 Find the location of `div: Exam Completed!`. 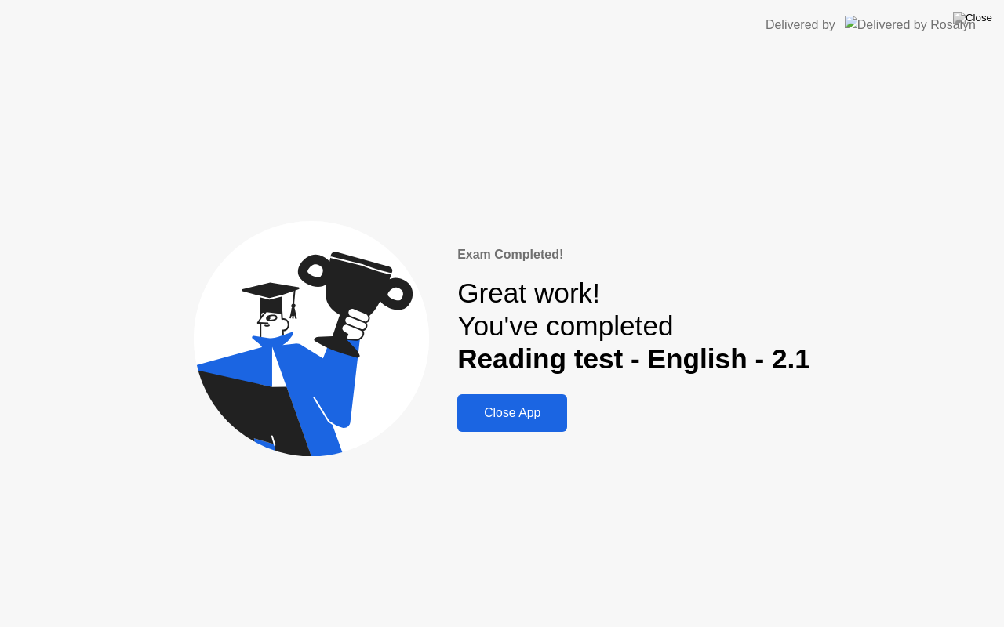

div: Exam Completed! is located at coordinates (634, 255).